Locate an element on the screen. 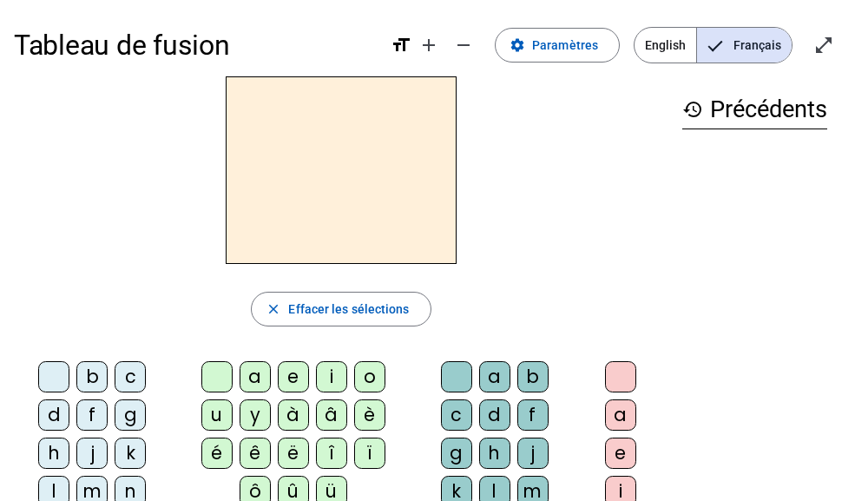 This screenshot has width=855, height=501. button: Effacer les sélections is located at coordinates (340, 309).